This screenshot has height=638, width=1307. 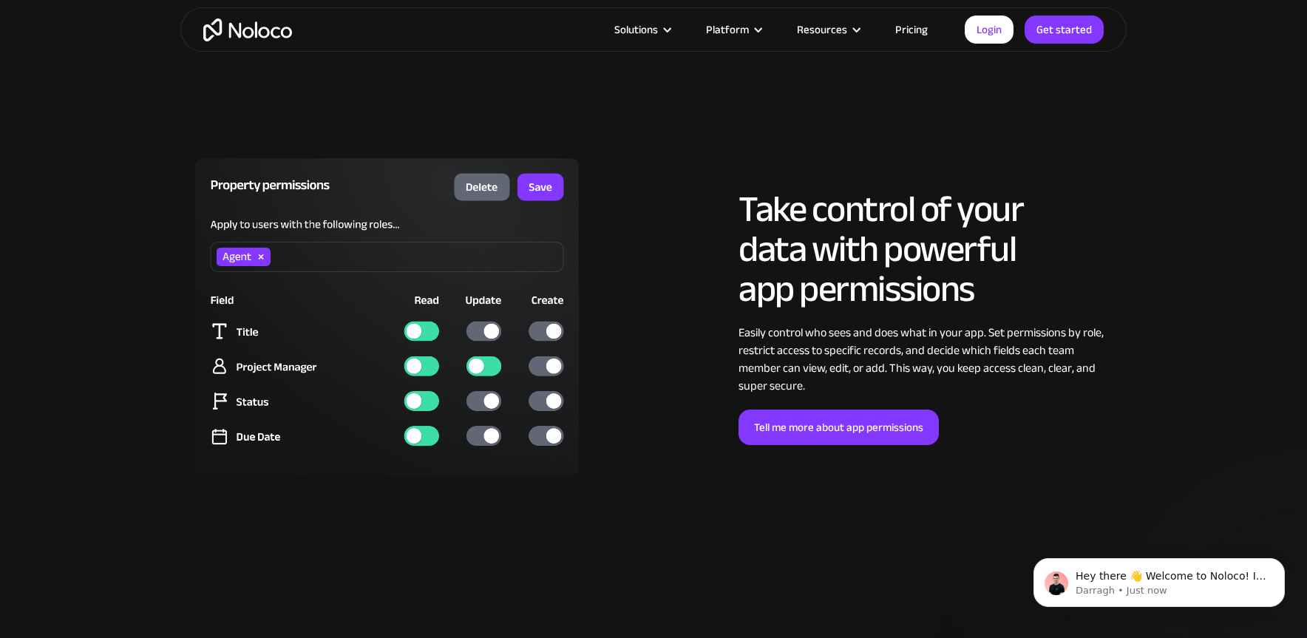 I want to click on h2: Take control of your data with powerful app permissions, so click(x=925, y=249).